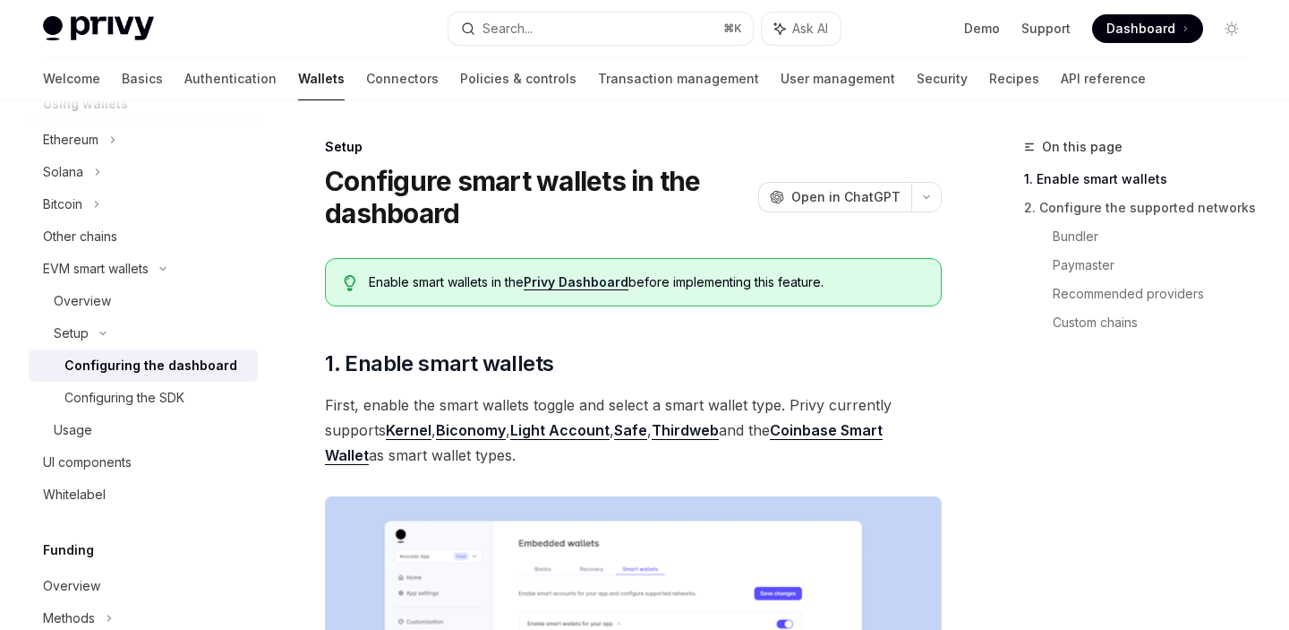  I want to click on a: Bundler, so click(1157, 236).